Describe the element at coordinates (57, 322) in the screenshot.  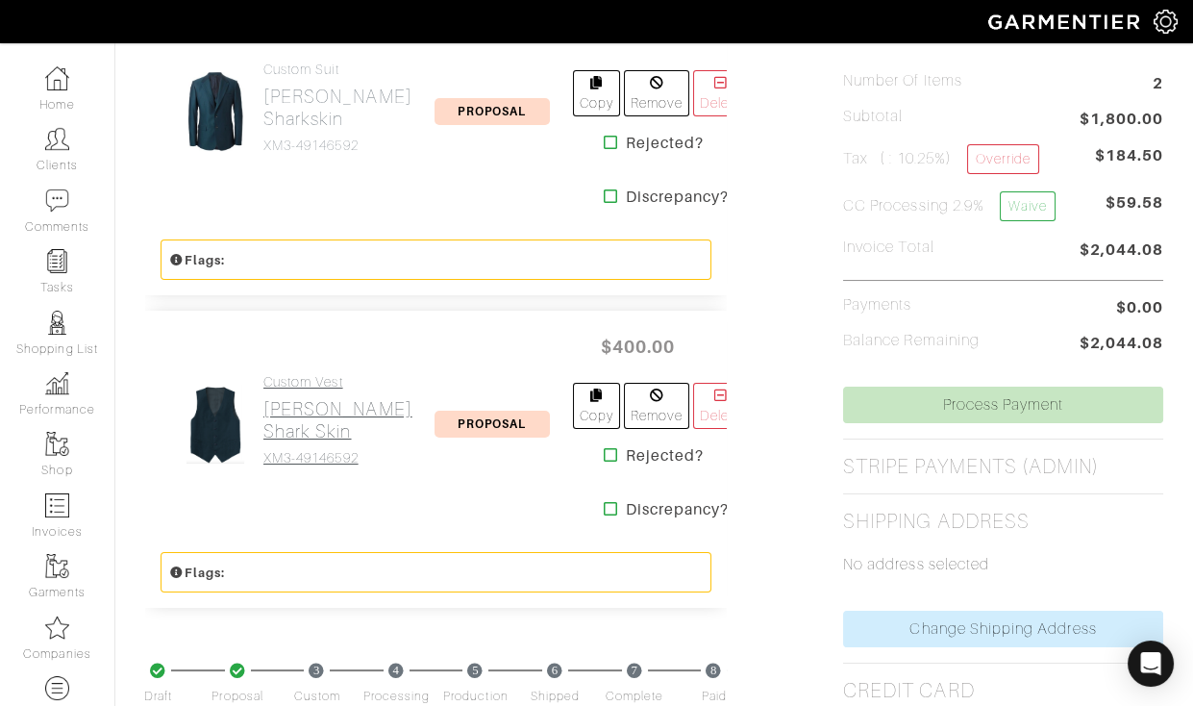
I see `img: stylists-icon-eb353228a002819b7ec25b43dbf5f0378dd9e0616d9560372ff212230b889e62.png` at that location.